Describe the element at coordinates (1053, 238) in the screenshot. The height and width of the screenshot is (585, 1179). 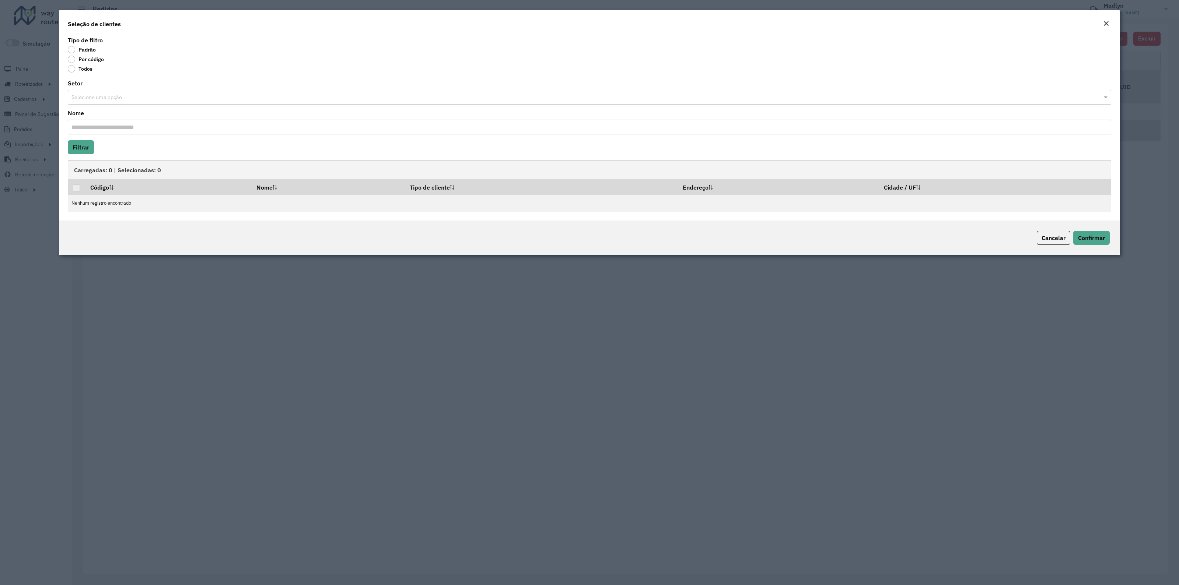
I see `span: Cancelar` at that location.